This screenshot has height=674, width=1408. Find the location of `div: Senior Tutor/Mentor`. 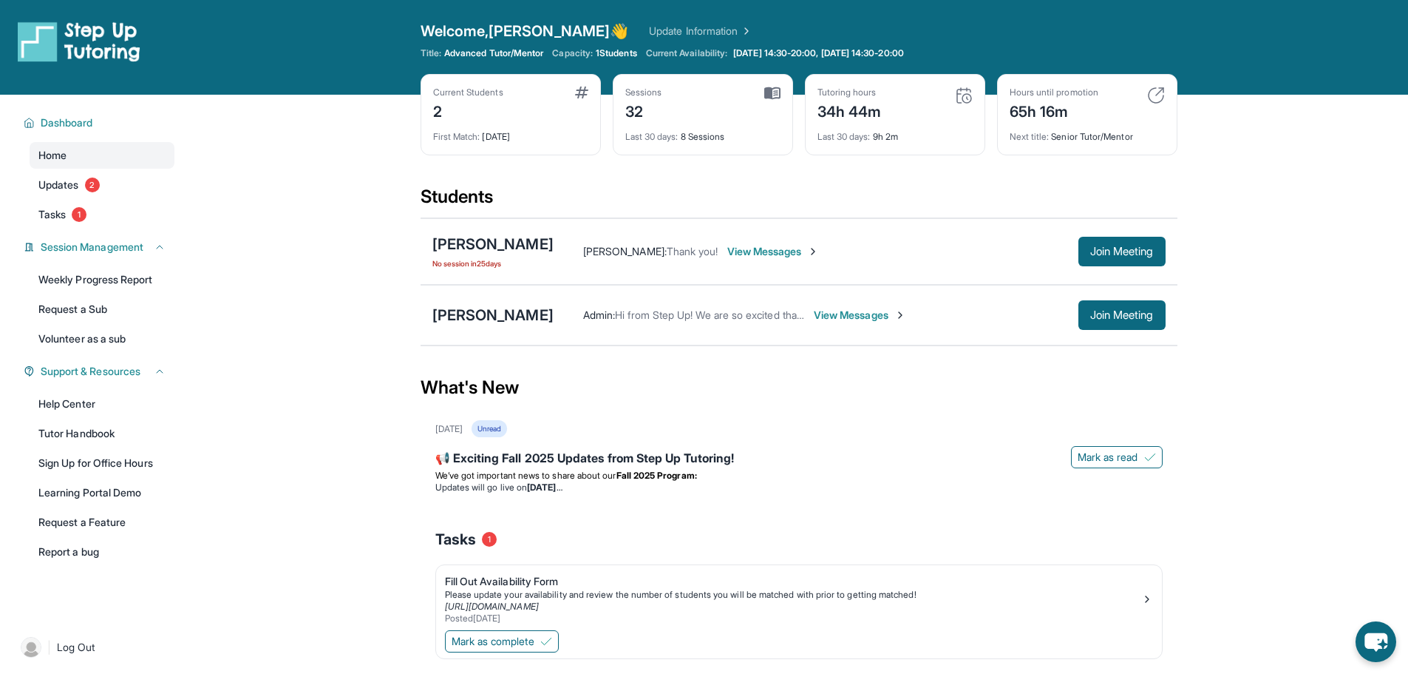

div: Senior Tutor/Mentor is located at coordinates (1088, 132).